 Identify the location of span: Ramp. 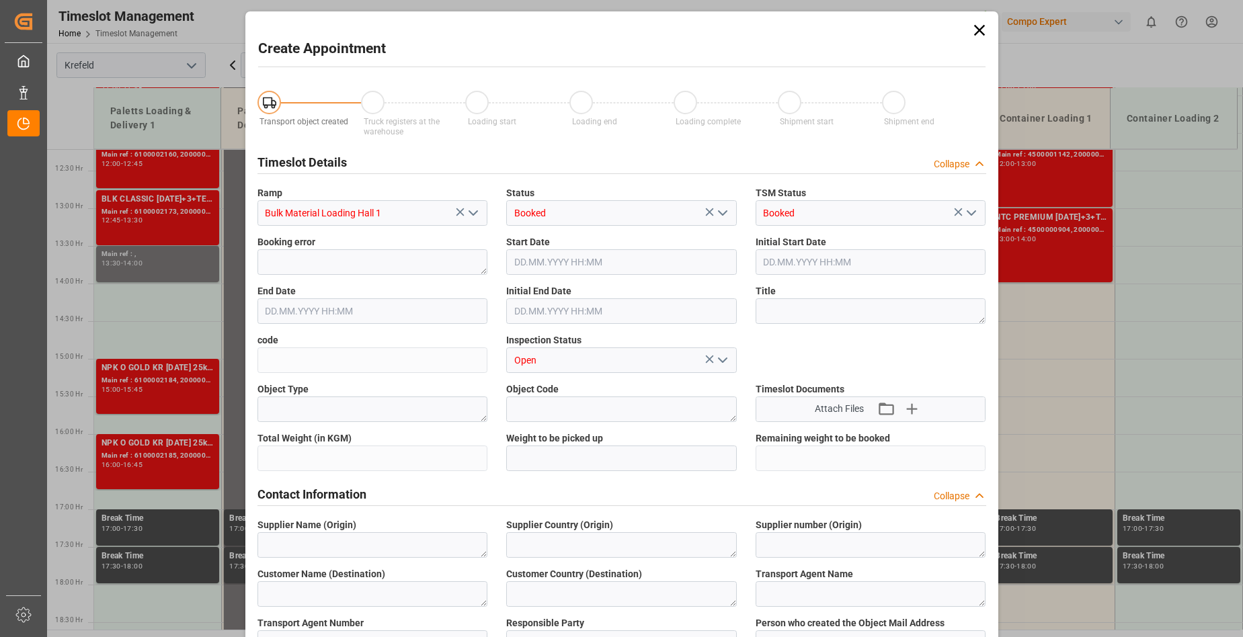
(269, 193).